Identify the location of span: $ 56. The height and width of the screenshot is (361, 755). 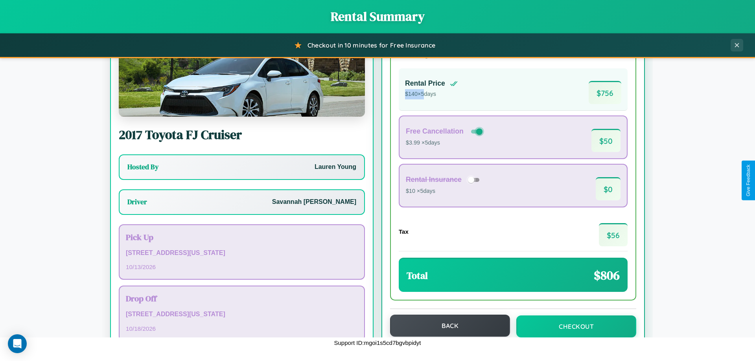
(613, 235).